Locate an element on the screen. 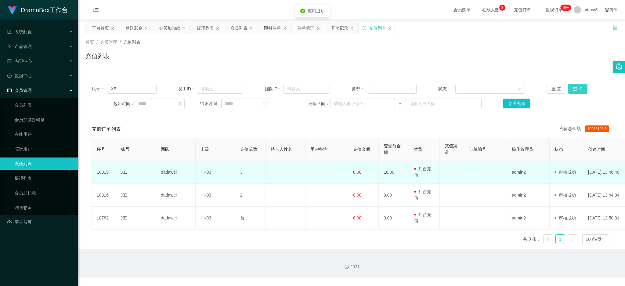 This screenshot has width=625, height=286. span: 充值金额 is located at coordinates (362, 149).